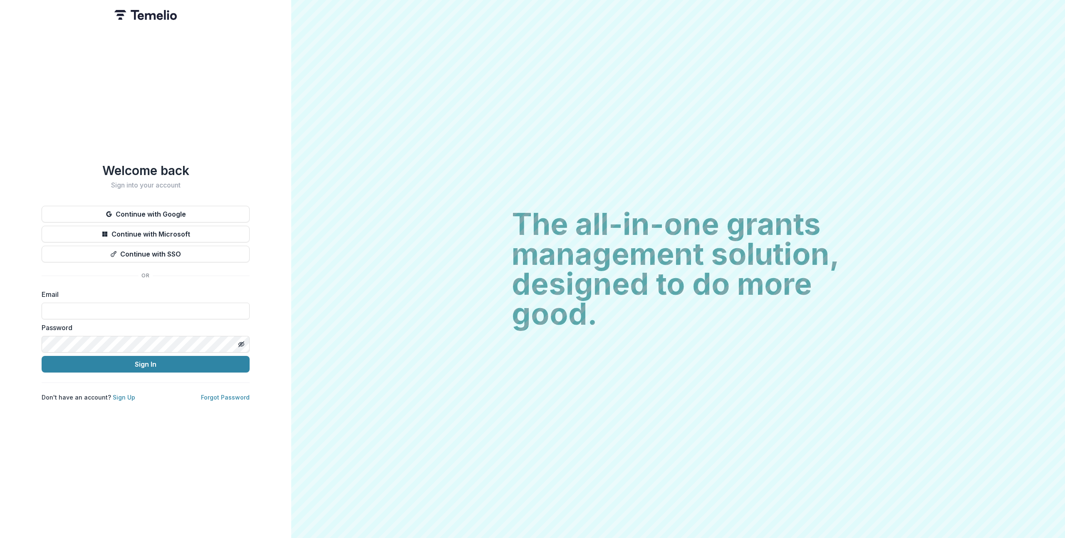  Describe the element at coordinates (143, 328) in the screenshot. I see `label: Password` at that location.